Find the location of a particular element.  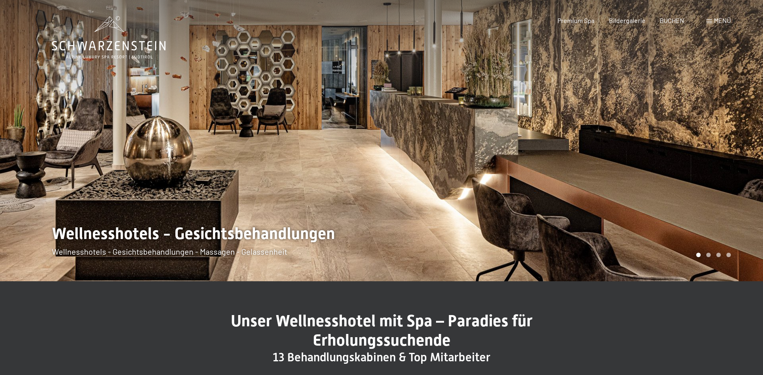

a: Premium Spa is located at coordinates (576, 20).